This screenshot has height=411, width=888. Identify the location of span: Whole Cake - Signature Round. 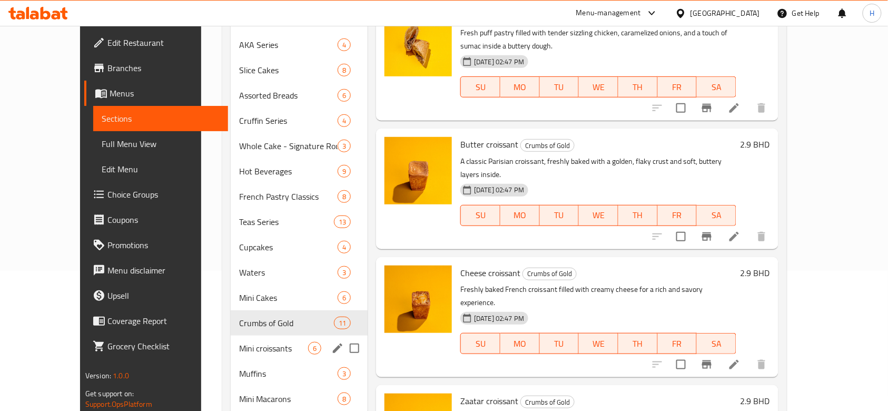
(288, 146).